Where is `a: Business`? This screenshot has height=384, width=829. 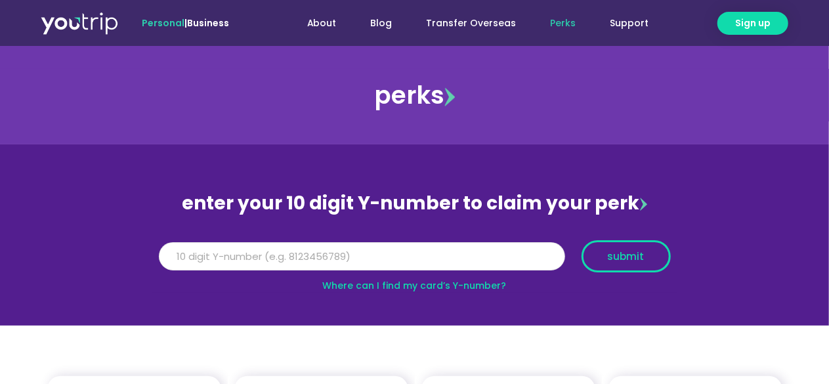 a: Business is located at coordinates (208, 23).